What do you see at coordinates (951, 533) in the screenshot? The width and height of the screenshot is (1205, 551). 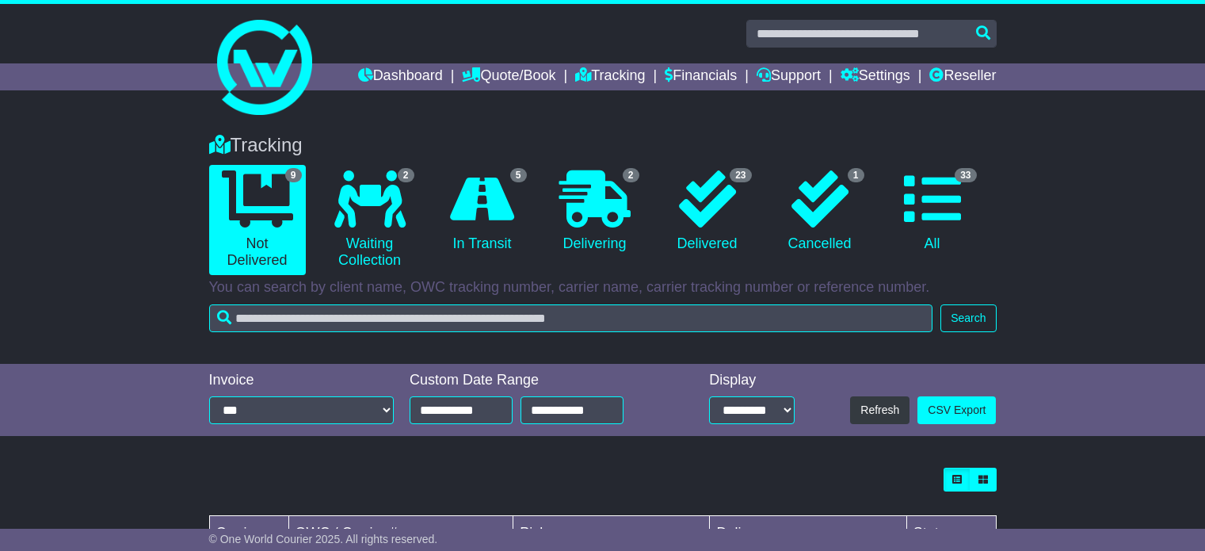 I see `td: Status` at bounding box center [951, 533].